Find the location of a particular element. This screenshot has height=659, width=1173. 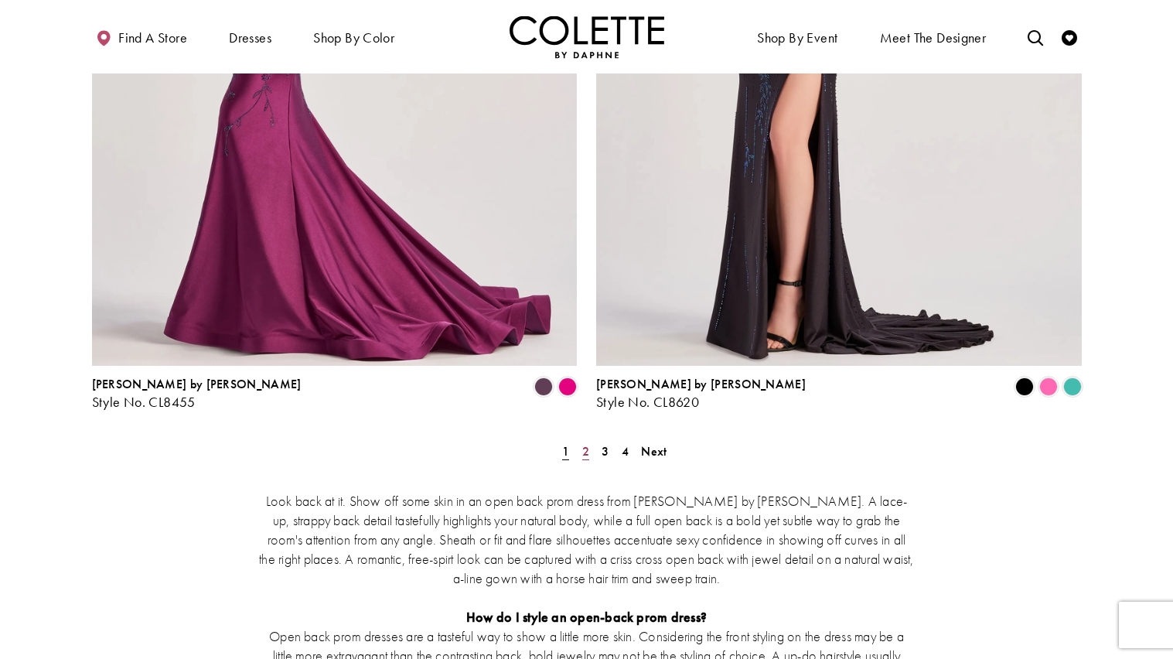

span: Next is located at coordinates (653, 451).